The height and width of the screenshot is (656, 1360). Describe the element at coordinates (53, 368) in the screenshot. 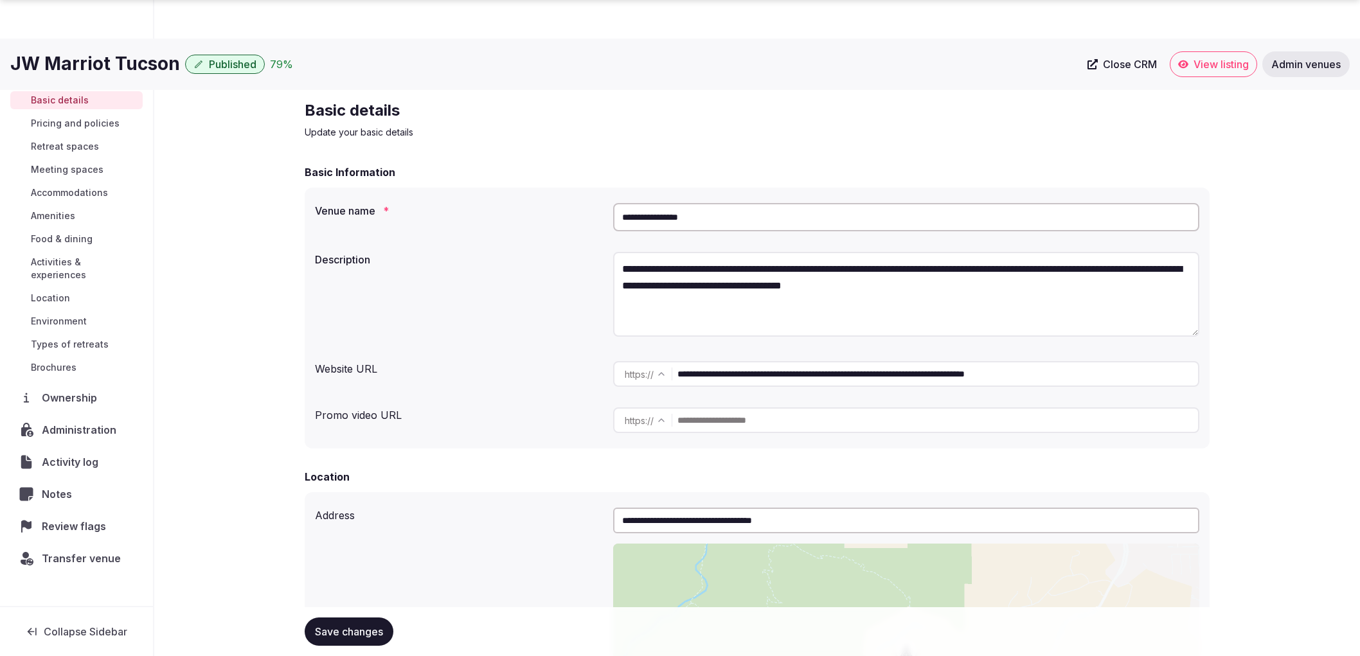

I see `span: Brochures` at that location.